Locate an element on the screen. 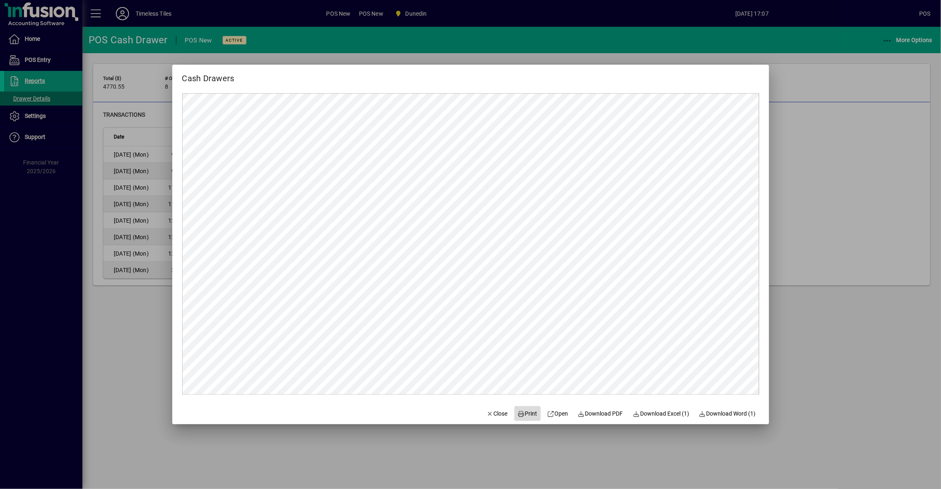 The width and height of the screenshot is (941, 489). span: Download PDF is located at coordinates (600, 413).